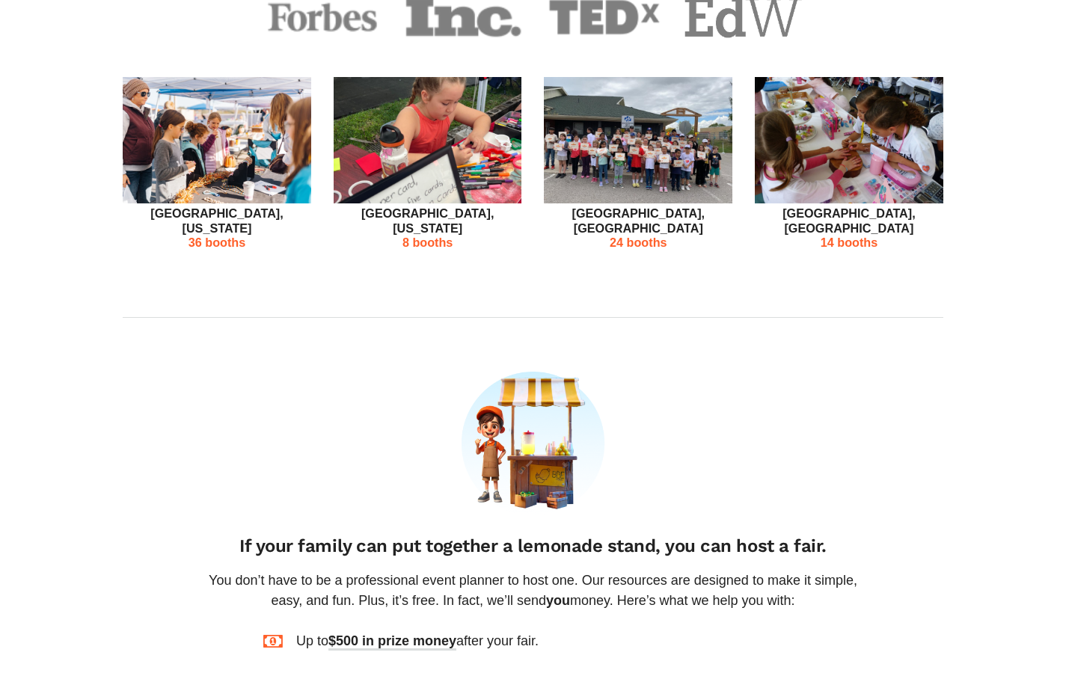  What do you see at coordinates (533, 444) in the screenshot?
I see `img: 0-d9c7337e5939766b5bd83be7aff25bd29fdf7b076bbb7defacbb3d475400110f.png` at bounding box center [533, 444].